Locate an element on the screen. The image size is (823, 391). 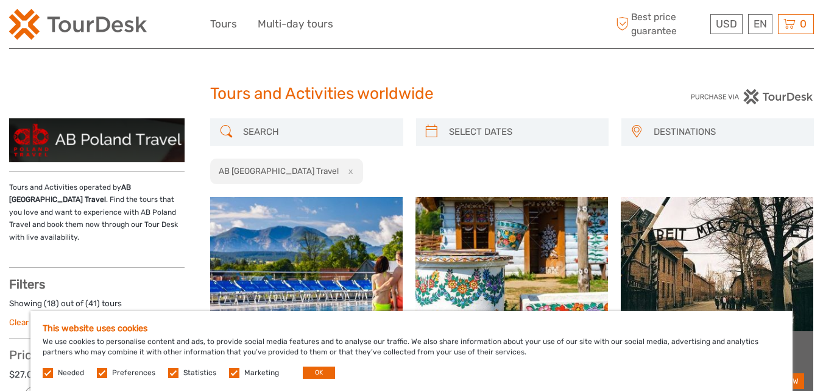
label: 41 is located at coordinates (93, 303).